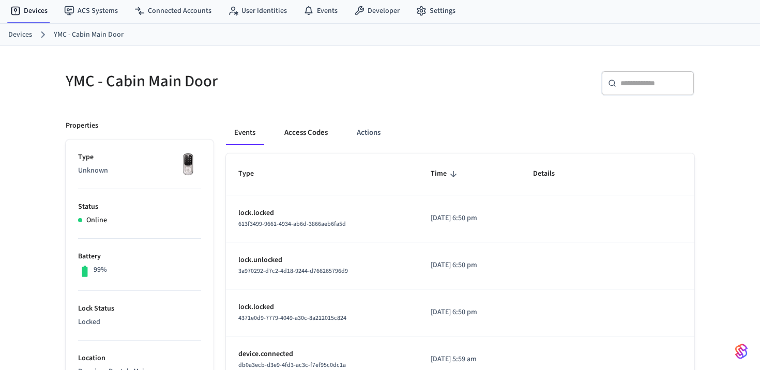  Describe the element at coordinates (220, 81) in the screenshot. I see `h5: YMC - Cabin Main Door` at that location.